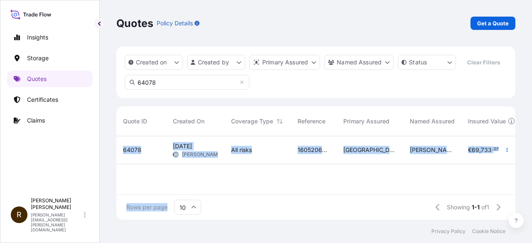 This screenshot has width=532, height=243. Describe the element at coordinates (50, 121) in the screenshot. I see `a: Claims` at that location.